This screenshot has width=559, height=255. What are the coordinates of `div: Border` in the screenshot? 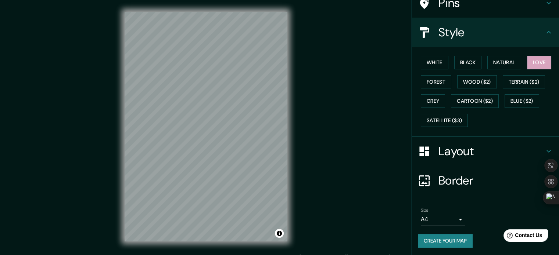 It's located at (485, 181).